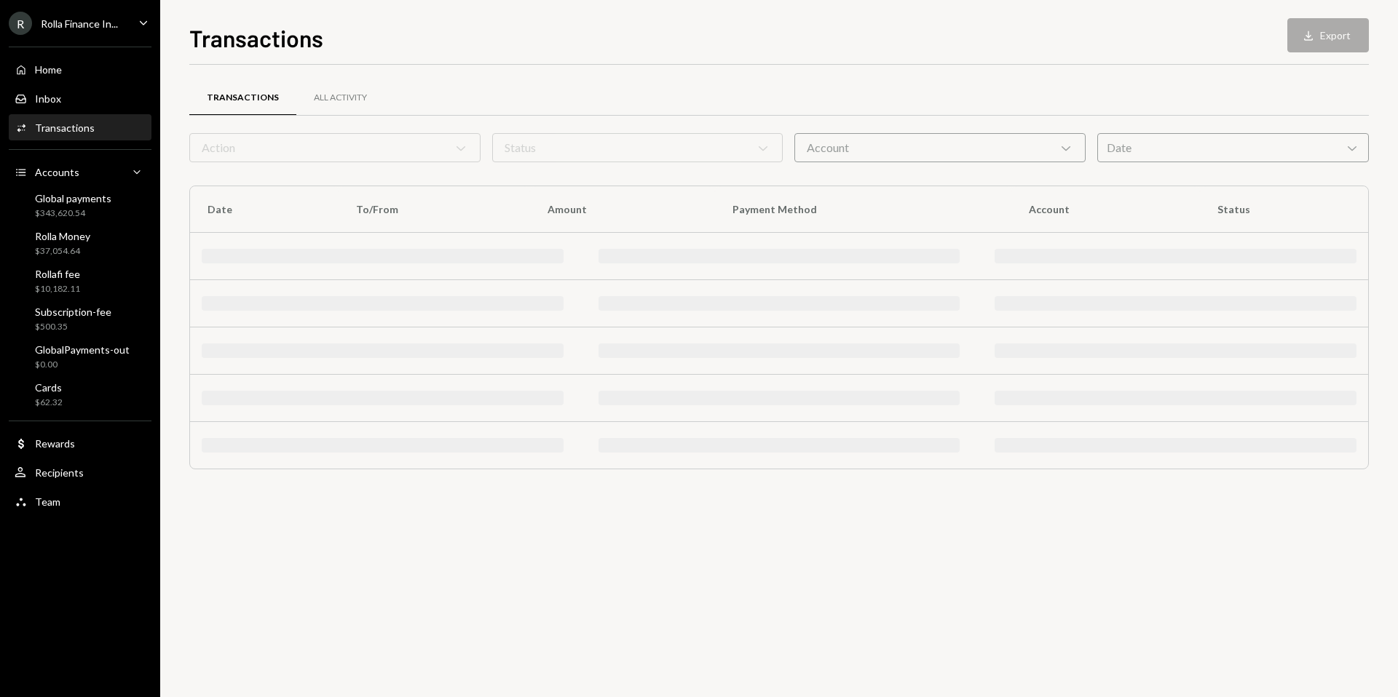  What do you see at coordinates (79, 23) in the screenshot?
I see `div: Rolla Finance In...` at bounding box center [79, 23].